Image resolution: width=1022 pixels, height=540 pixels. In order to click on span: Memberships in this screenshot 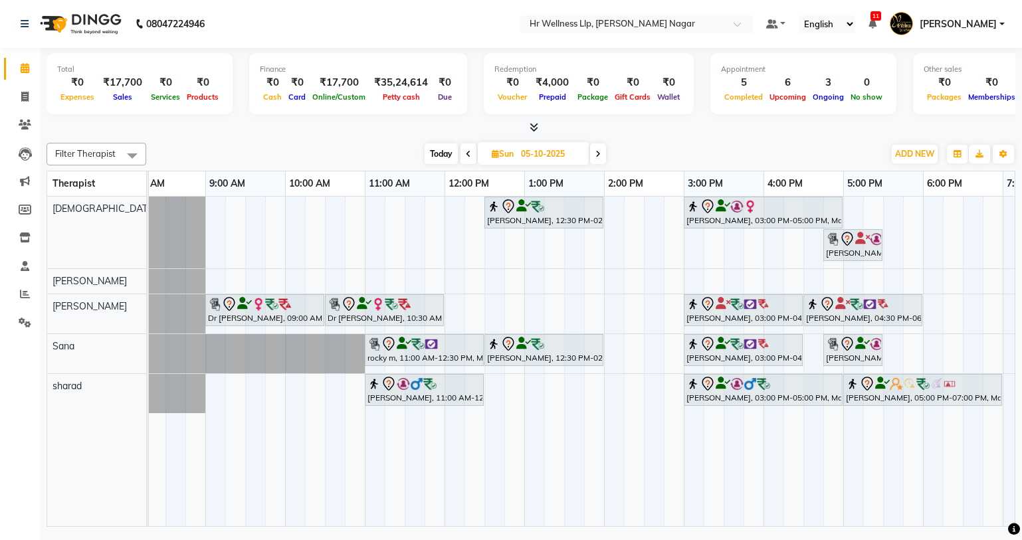, I will do `click(991, 97)`.